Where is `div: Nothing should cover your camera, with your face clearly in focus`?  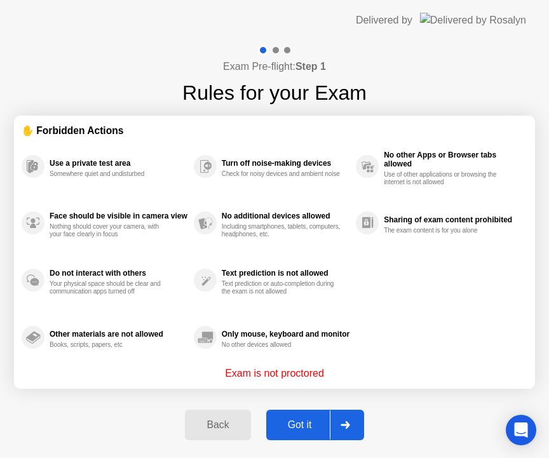
div: Nothing should cover your camera, with your face clearly in focus is located at coordinates (109, 231).